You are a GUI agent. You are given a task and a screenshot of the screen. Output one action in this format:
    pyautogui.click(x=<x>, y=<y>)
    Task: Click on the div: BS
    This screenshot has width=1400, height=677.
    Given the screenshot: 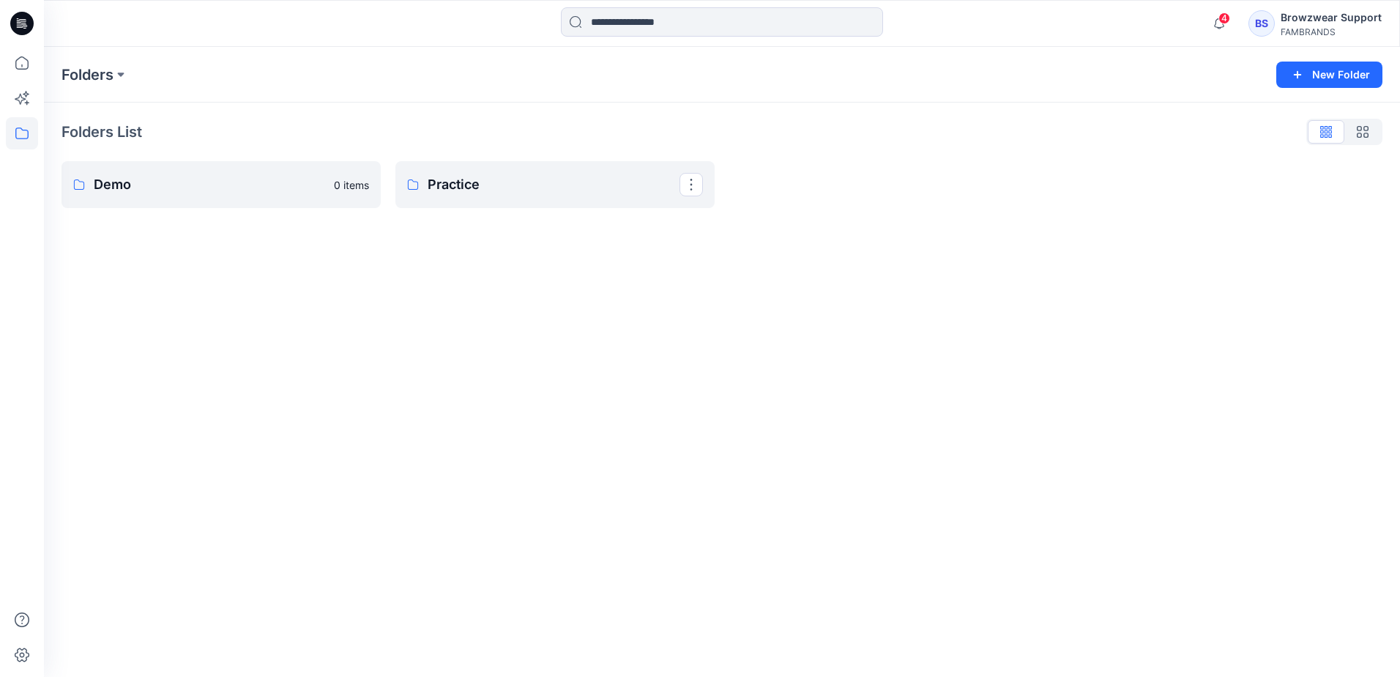 What is the action you would take?
    pyautogui.click(x=1262, y=23)
    